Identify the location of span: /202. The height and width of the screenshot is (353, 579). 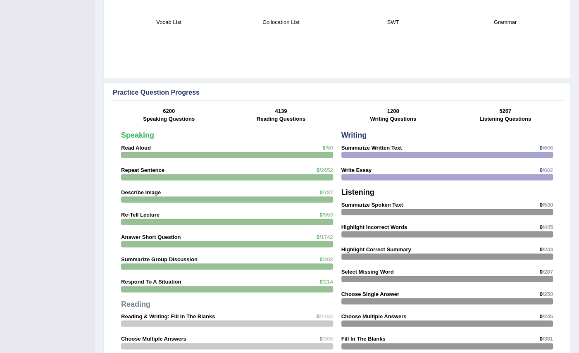
(327, 259).